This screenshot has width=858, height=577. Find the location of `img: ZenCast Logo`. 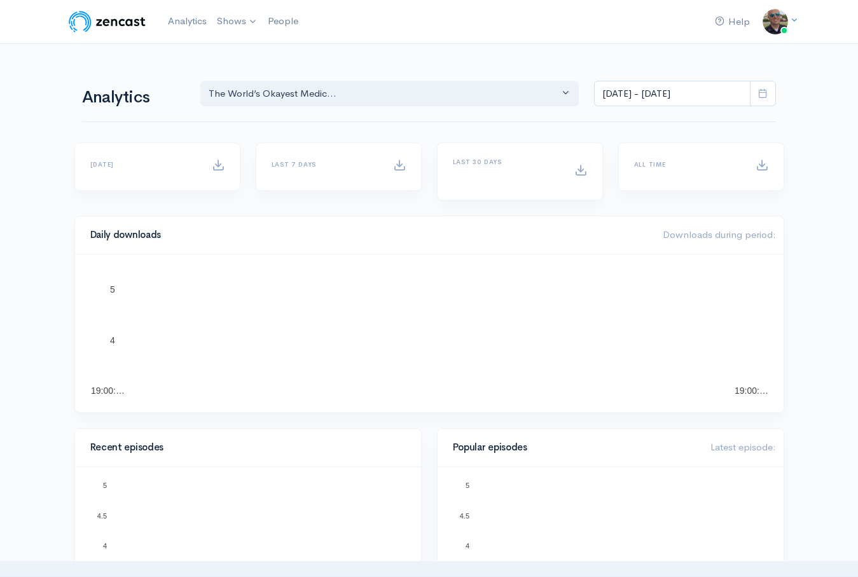

img: ZenCast Logo is located at coordinates (107, 22).